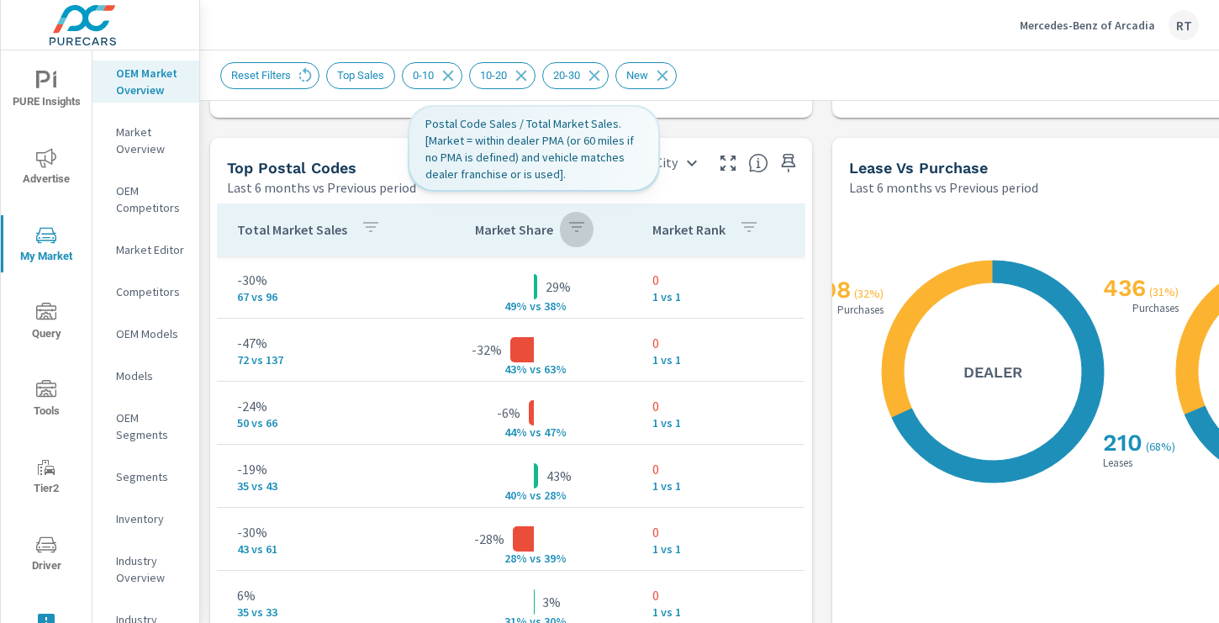  What do you see at coordinates (1117, 462) in the screenshot?
I see `p: Leases` at bounding box center [1117, 462].